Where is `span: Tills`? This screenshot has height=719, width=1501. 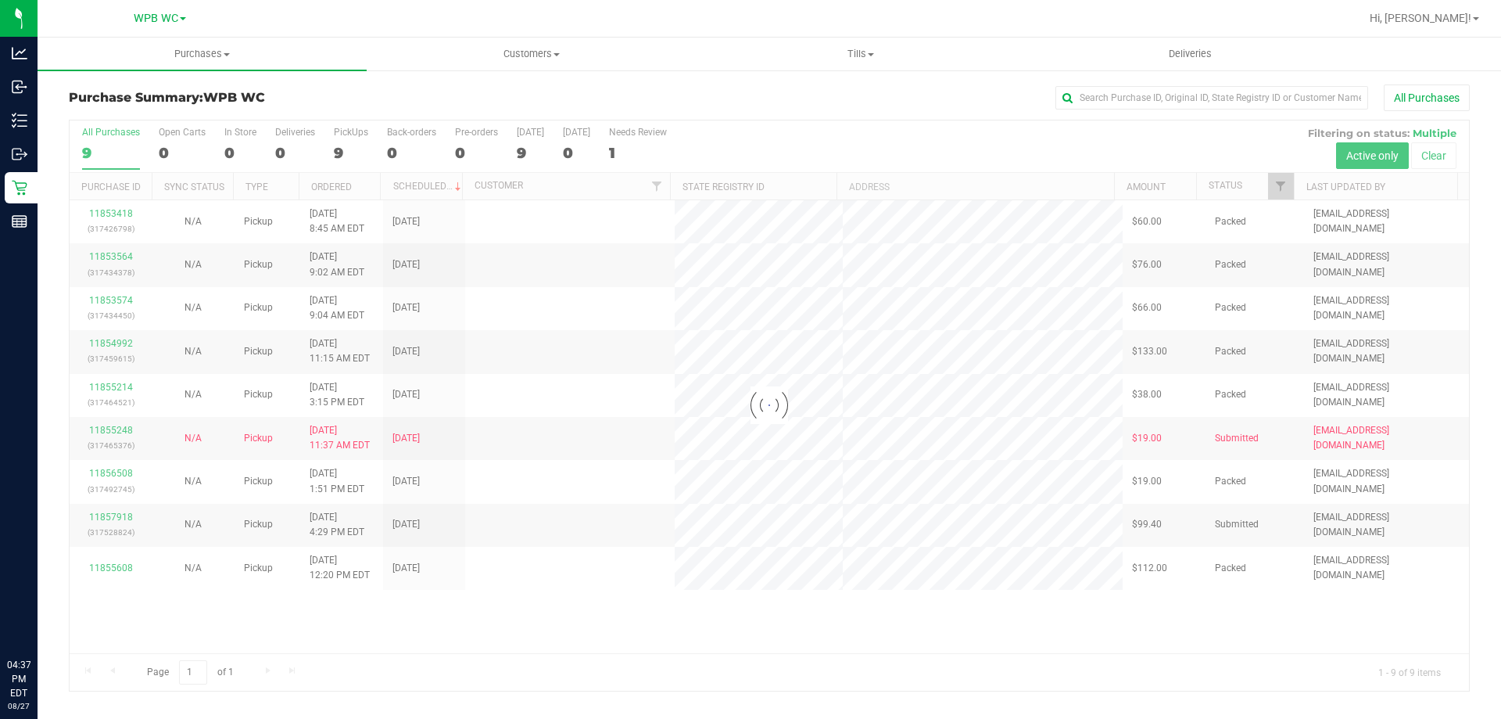
span: Tills is located at coordinates (860, 54).